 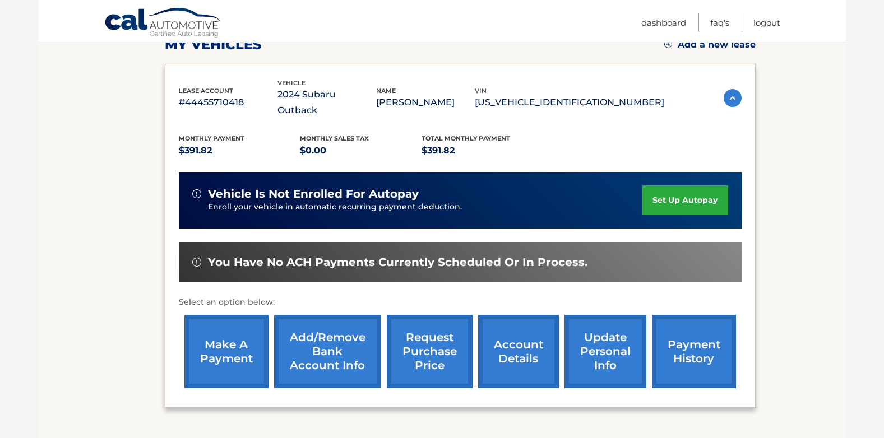 What do you see at coordinates (213, 45) in the screenshot?
I see `h2: my vehicles` at bounding box center [213, 45].